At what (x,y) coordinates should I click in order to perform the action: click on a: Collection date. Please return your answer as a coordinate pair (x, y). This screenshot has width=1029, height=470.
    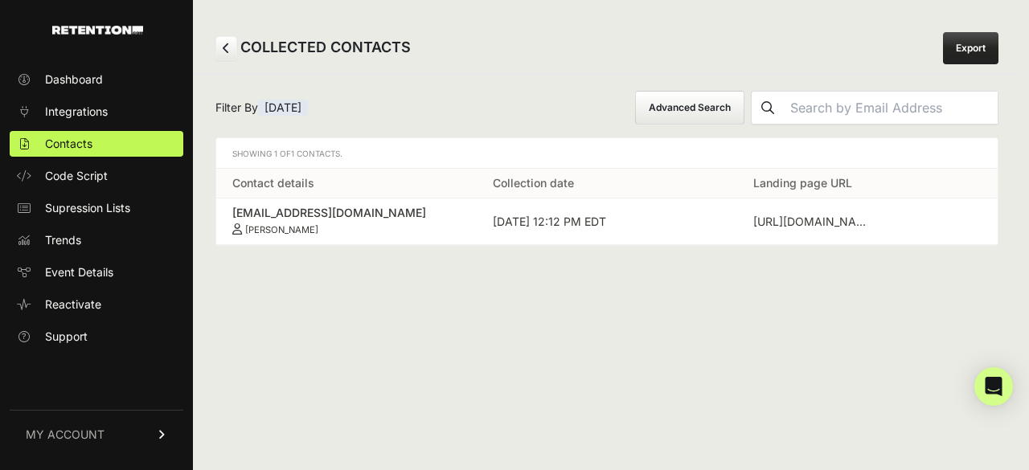
    Looking at the image, I should click on (533, 182).